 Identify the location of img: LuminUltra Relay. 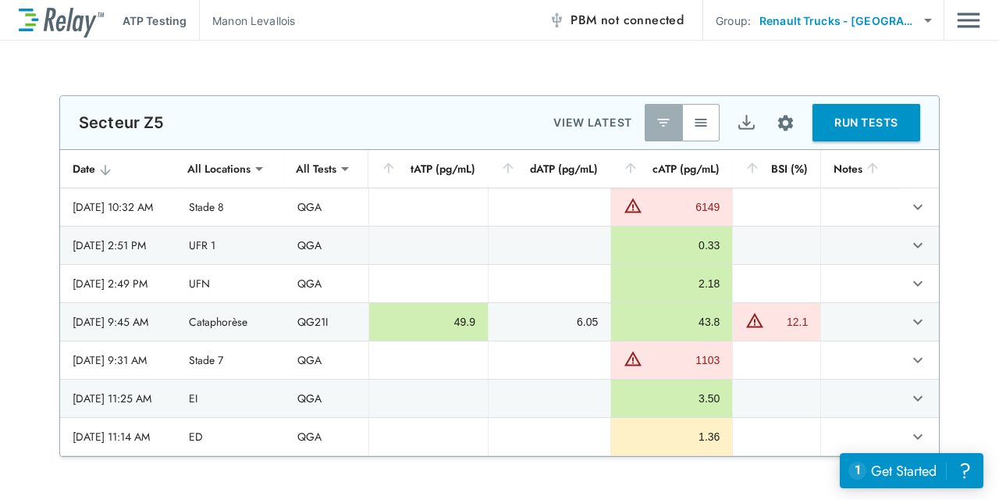
(61, 20).